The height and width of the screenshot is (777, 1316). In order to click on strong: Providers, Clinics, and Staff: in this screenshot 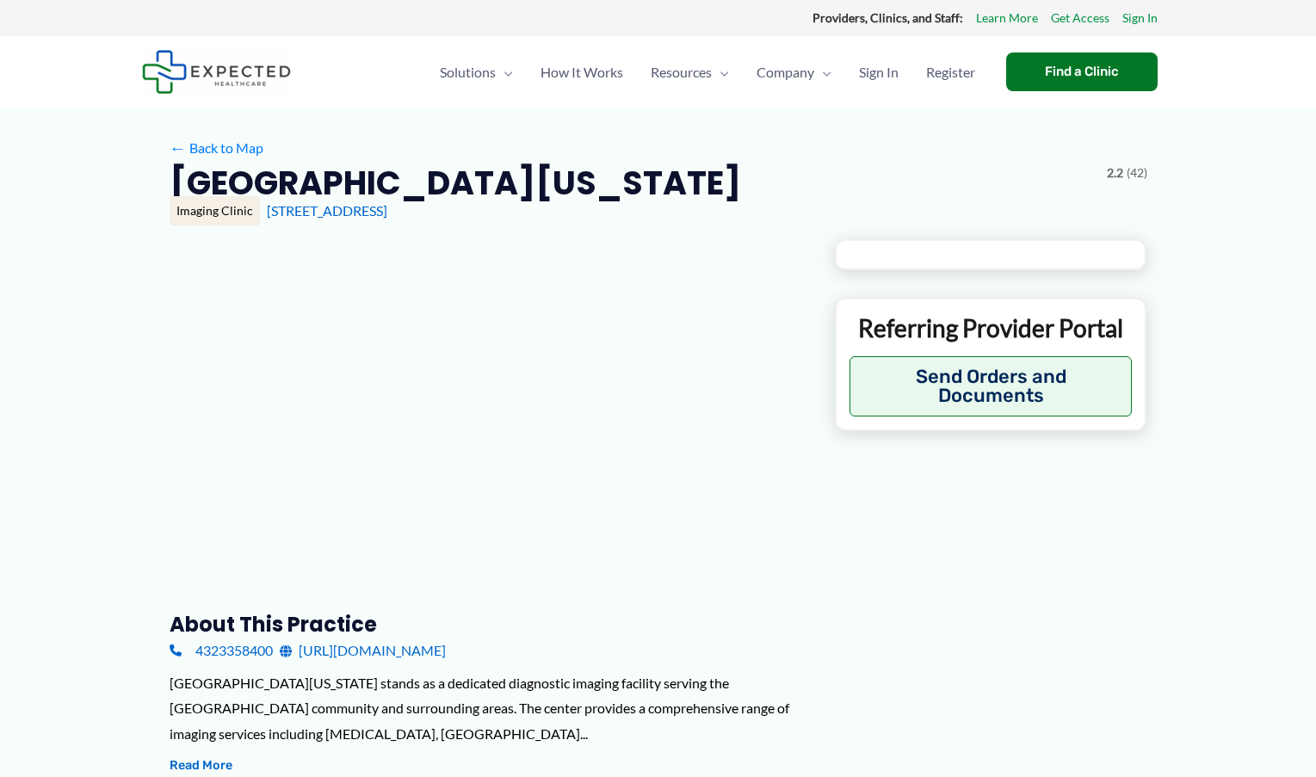, I will do `click(887, 17)`.